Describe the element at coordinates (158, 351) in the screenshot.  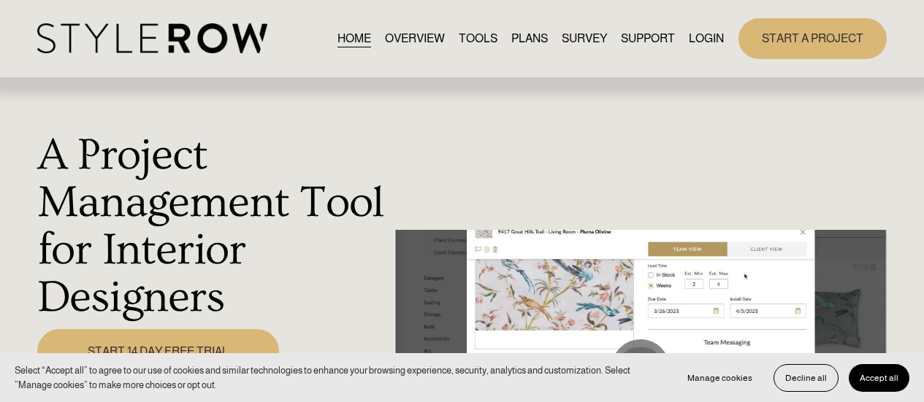
I see `a: START 14 DAY FREE TRIAL` at that location.